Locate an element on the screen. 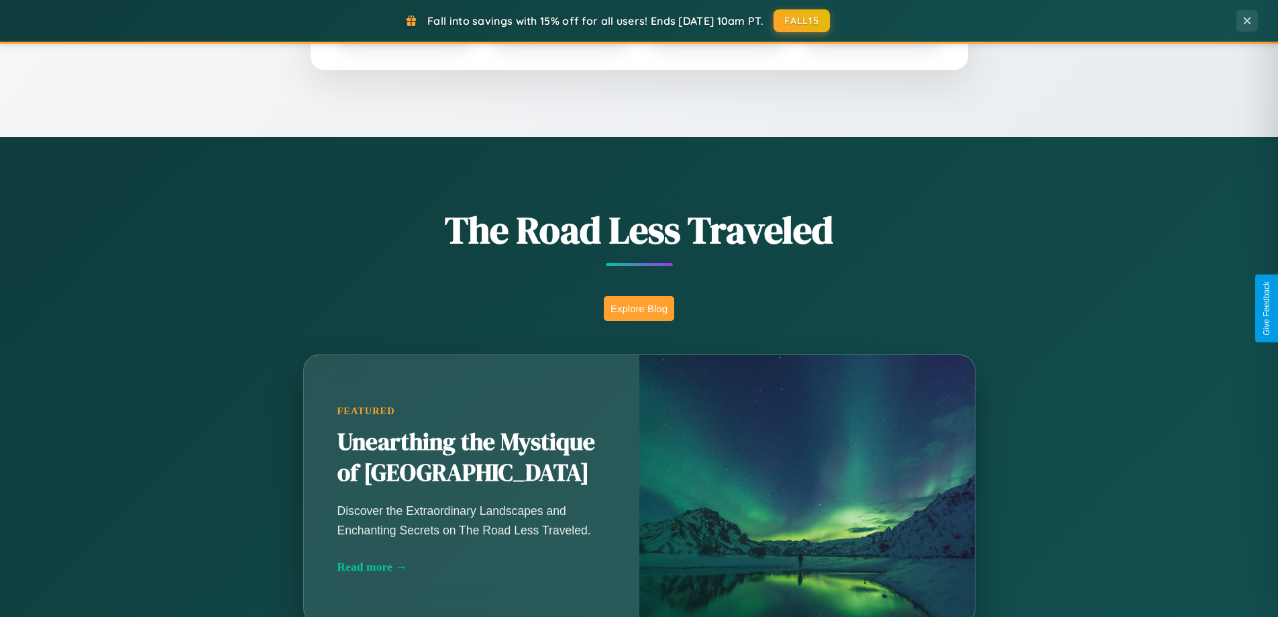 This screenshot has height=617, width=1278. div: Read more → is located at coordinates (472, 566).